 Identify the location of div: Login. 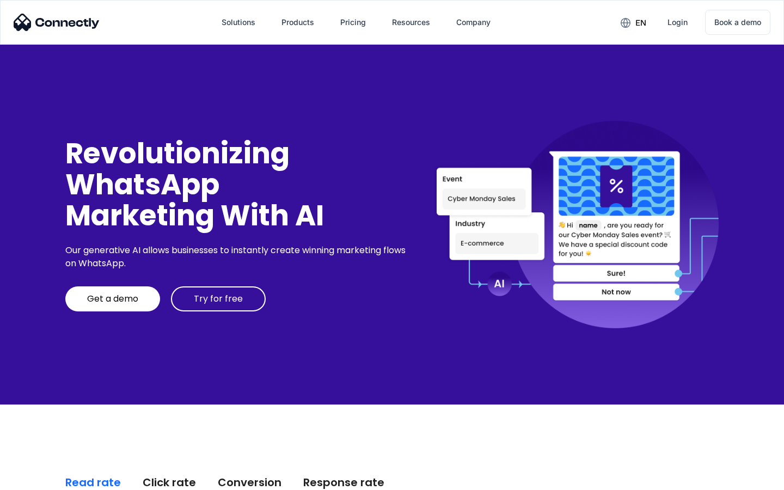
(678, 22).